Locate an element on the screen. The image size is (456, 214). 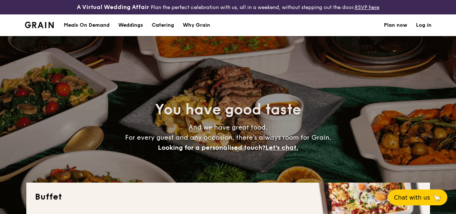
span: Let's chat. is located at coordinates (282, 147).